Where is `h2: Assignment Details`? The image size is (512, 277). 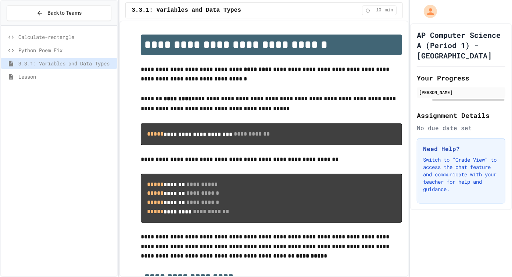
h2: Assignment Details is located at coordinates (461, 115).